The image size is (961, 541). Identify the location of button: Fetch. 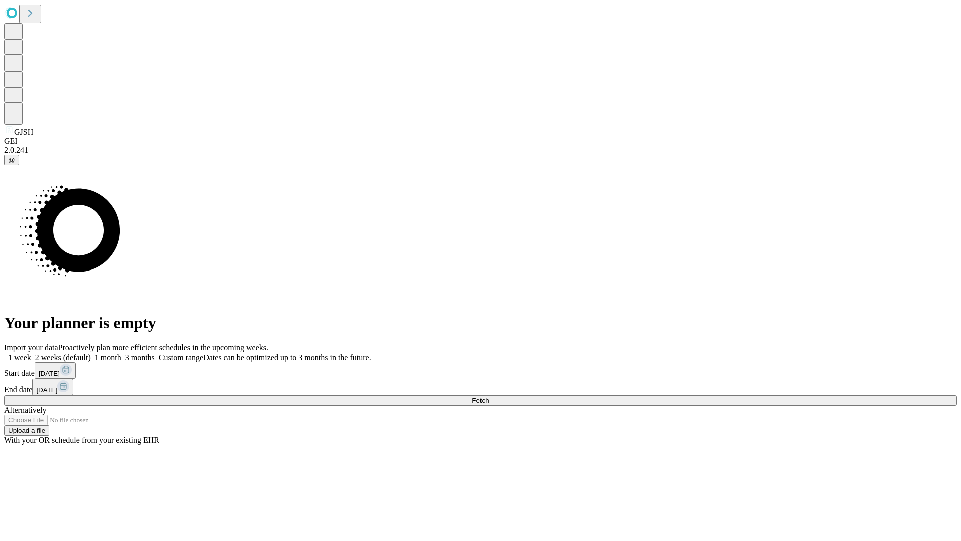
(481, 400).